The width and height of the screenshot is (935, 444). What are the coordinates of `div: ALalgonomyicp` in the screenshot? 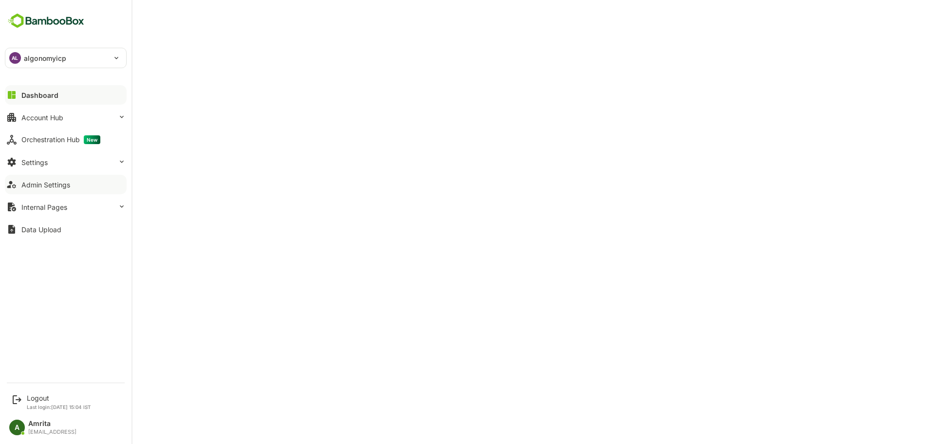 It's located at (66, 58).